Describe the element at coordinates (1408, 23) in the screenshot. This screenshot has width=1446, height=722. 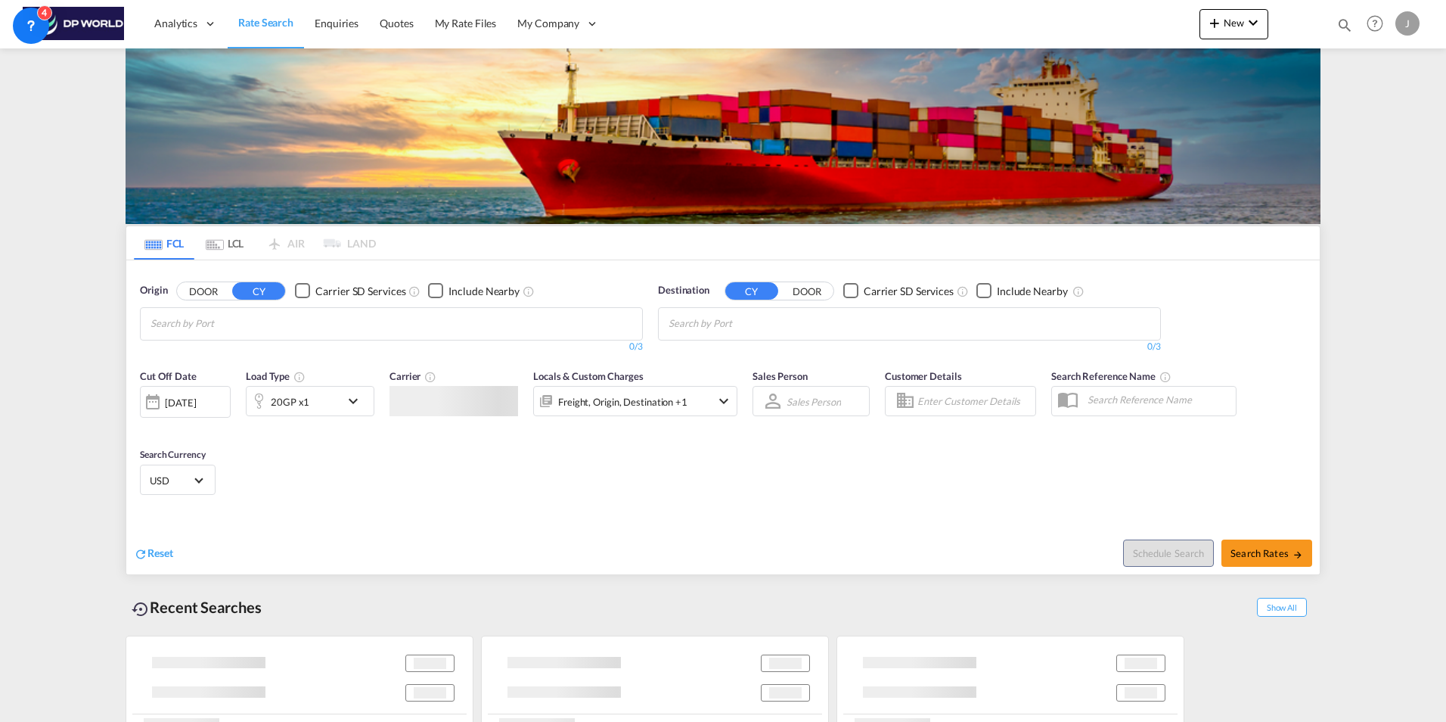
I see `div: J` at that location.